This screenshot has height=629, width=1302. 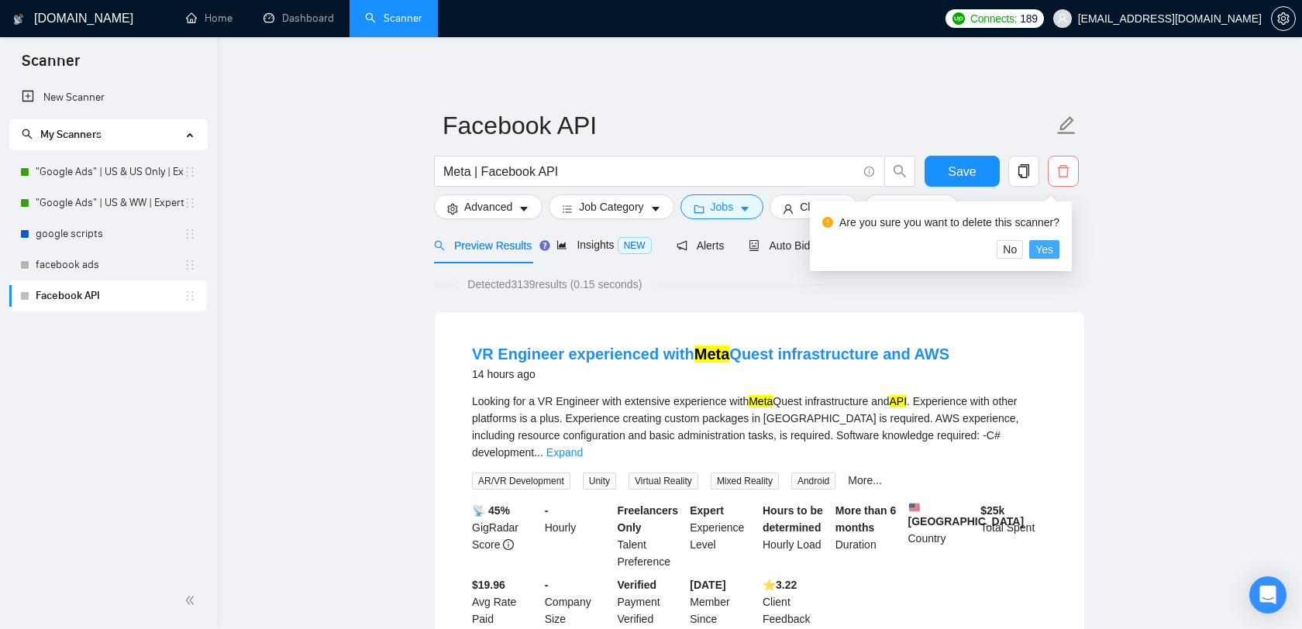 What do you see at coordinates (992, 511) in the screenshot?
I see `b: $ 25k` at bounding box center [992, 511].